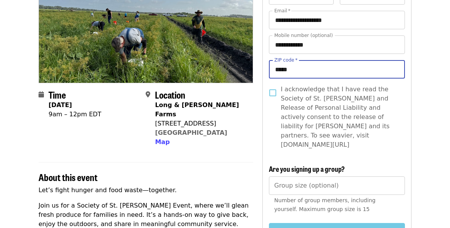 The image size is (450, 228). I want to click on button: Map, so click(162, 142).